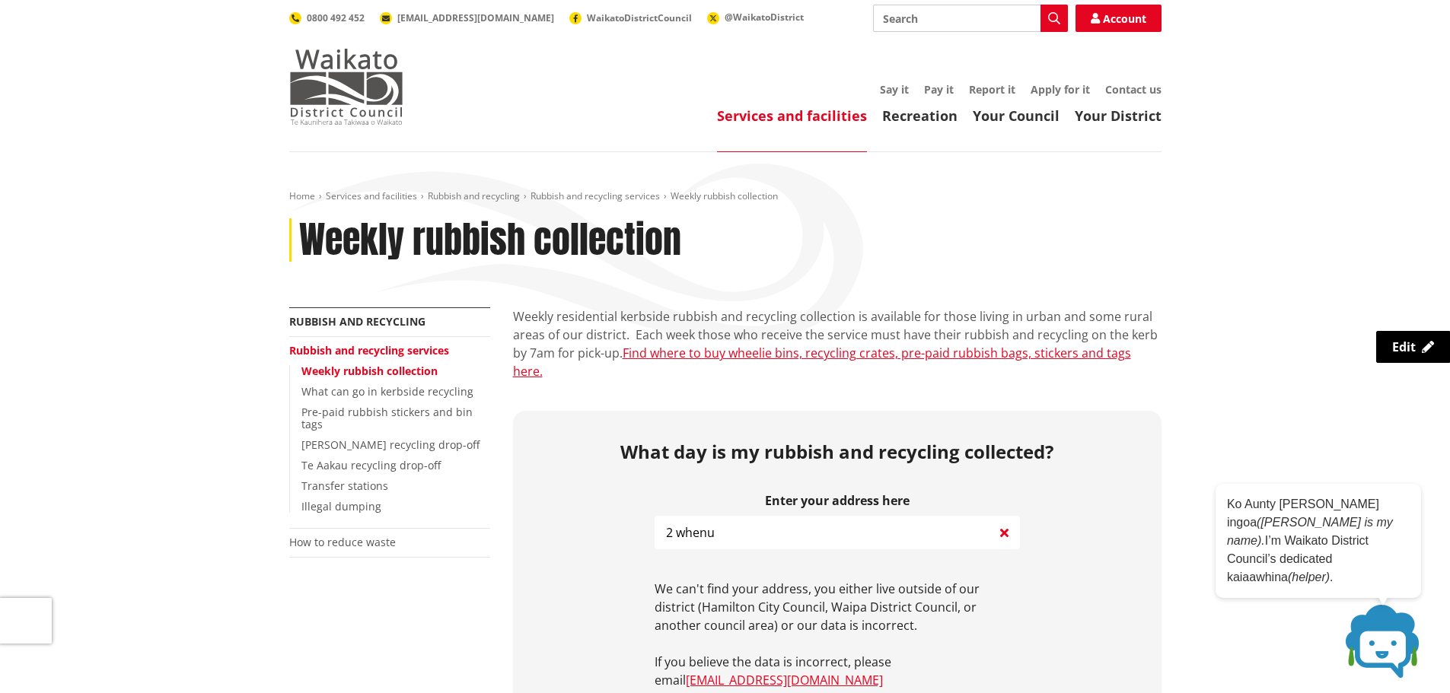  I want to click on p: If you believe the data is incorrect, please email, so click(837, 671).